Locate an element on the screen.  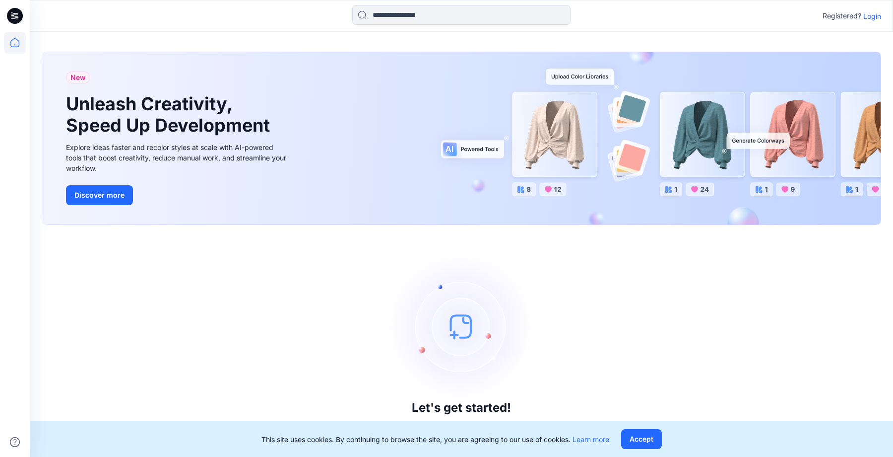
a: Discover more is located at coordinates (178, 195).